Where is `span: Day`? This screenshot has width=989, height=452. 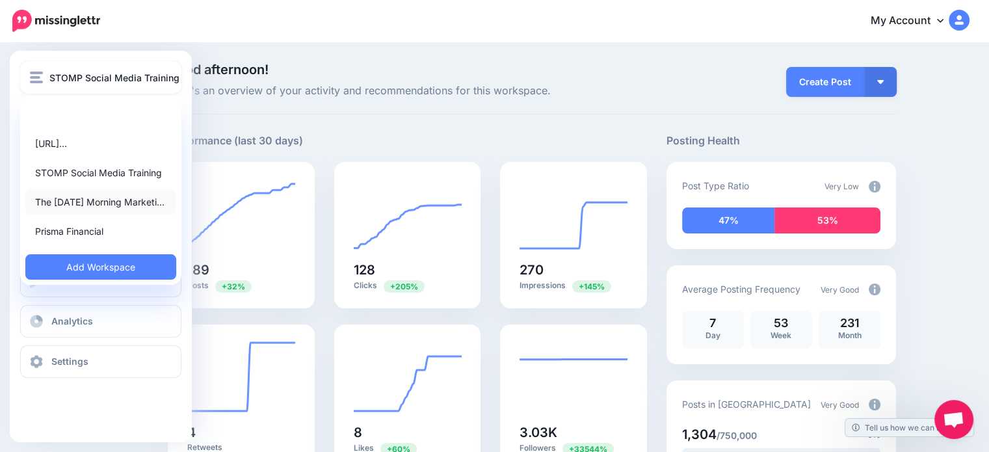 span: Day is located at coordinates (713, 335).